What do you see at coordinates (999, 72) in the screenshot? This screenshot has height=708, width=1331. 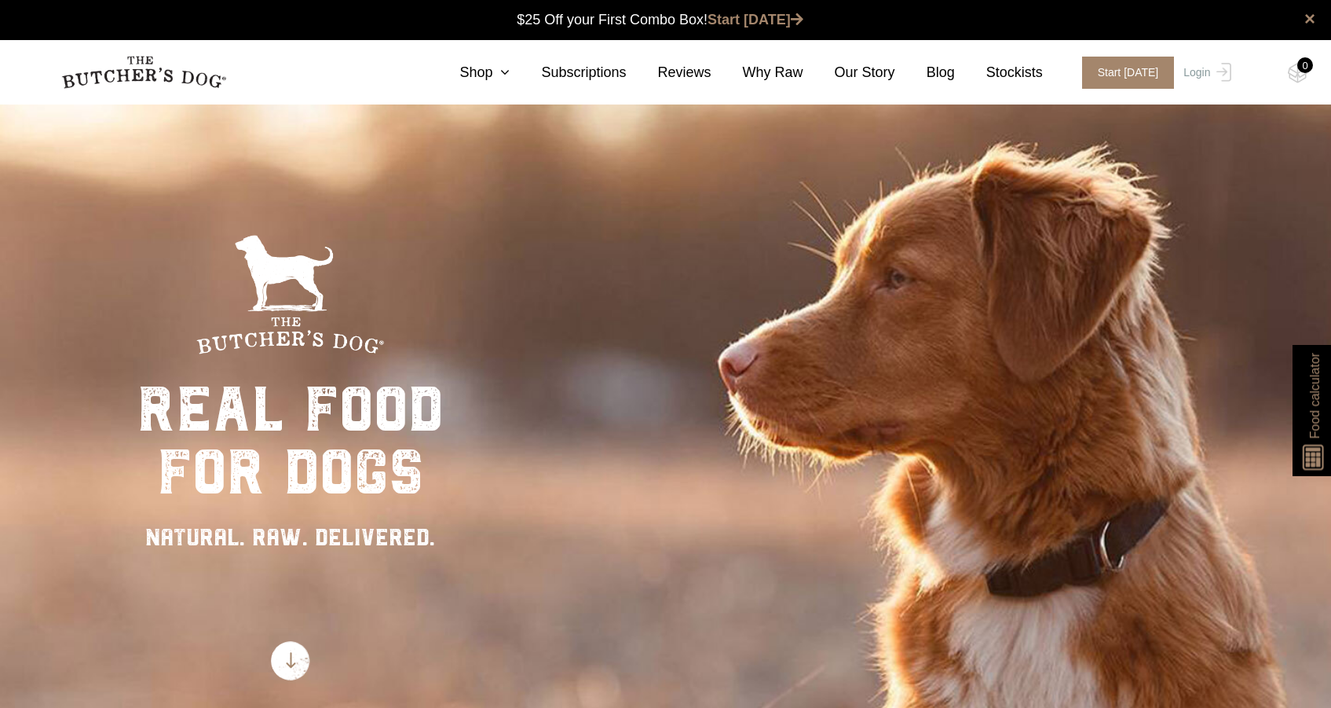 I see `a: Stockists` at bounding box center [999, 72].